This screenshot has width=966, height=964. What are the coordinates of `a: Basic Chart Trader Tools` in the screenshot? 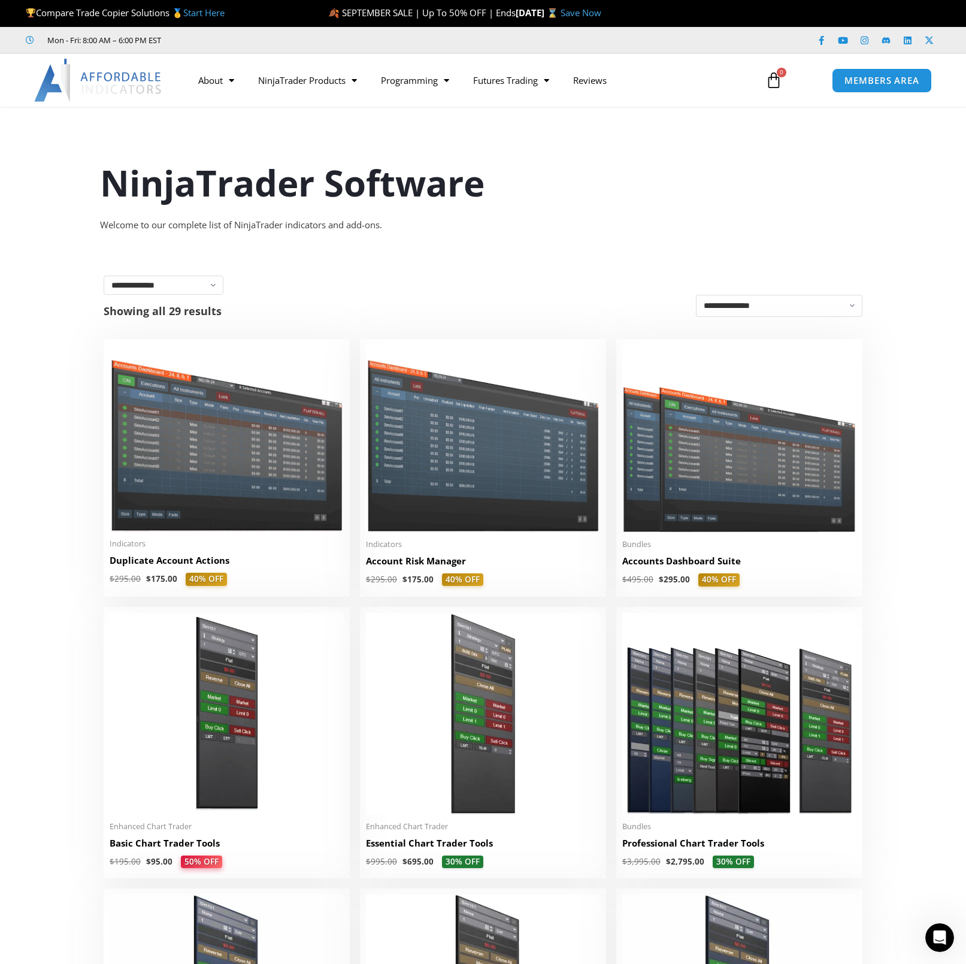 It's located at (226, 846).